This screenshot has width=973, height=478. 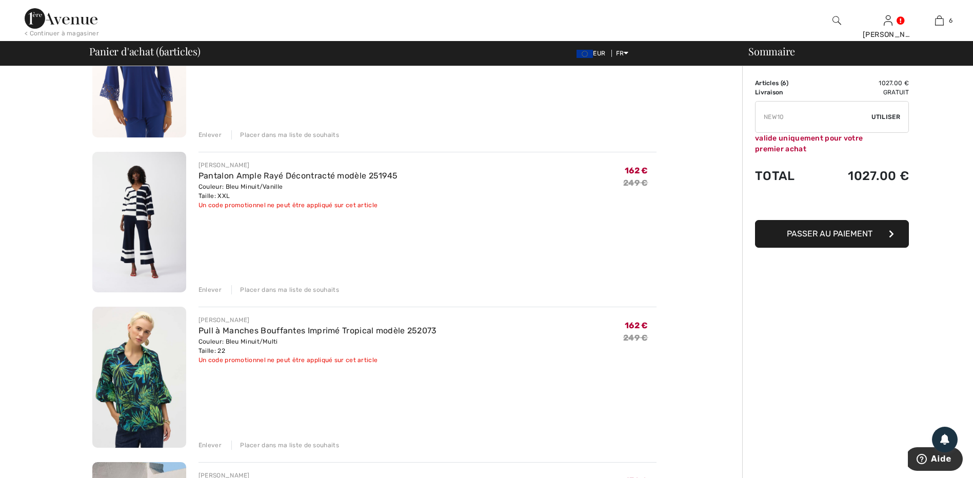 What do you see at coordinates (317, 346) in the screenshot?
I see `div: Couleur: Bleu Minuit/Multi Taille: 22` at bounding box center [317, 346].